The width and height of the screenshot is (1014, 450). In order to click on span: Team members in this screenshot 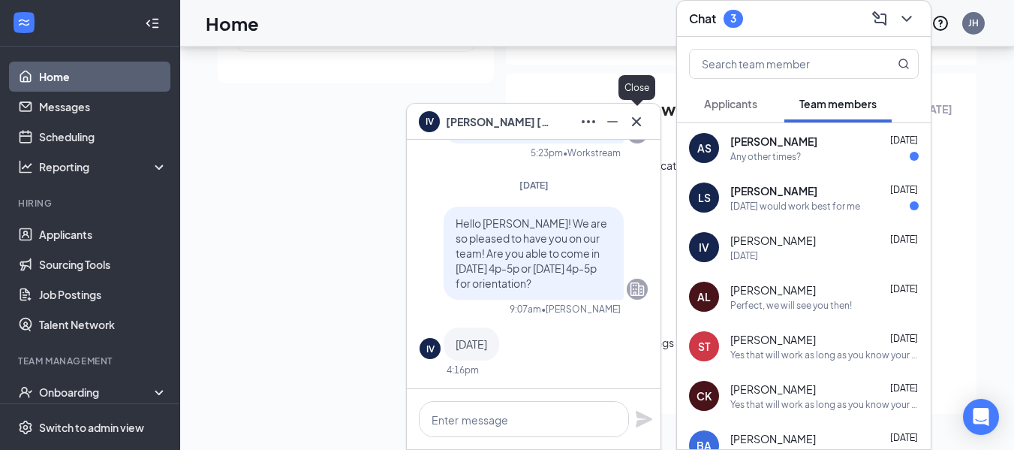, I will do `click(838, 104)`.